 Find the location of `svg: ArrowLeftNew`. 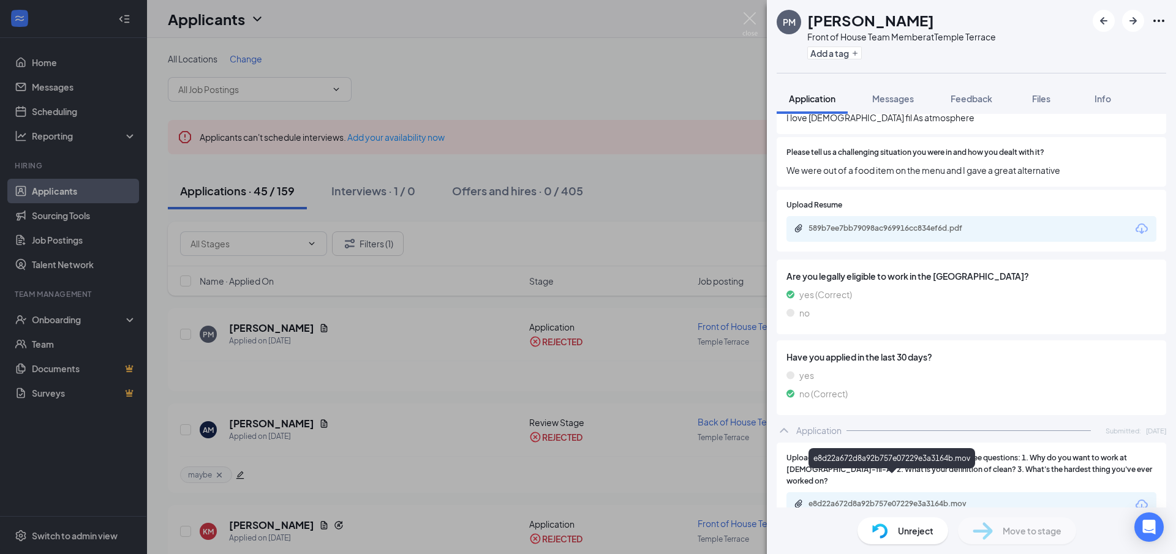

svg: ArrowLeftNew is located at coordinates (1104, 21).